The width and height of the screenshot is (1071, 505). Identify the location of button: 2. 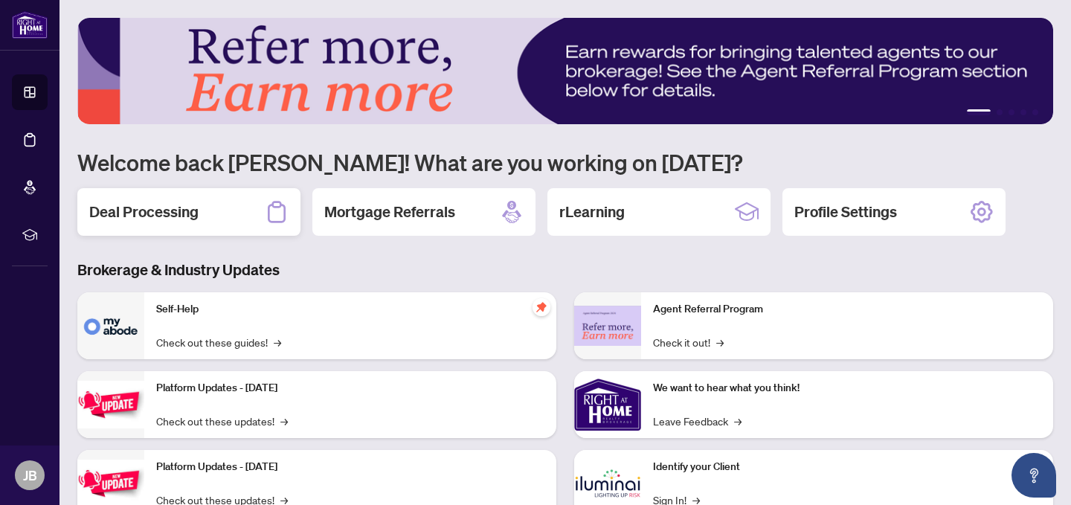
(1000, 112).